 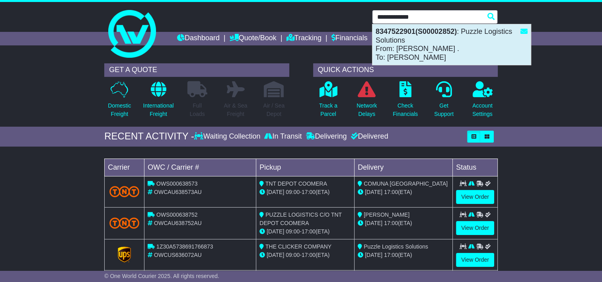 I want to click on p: Get Support, so click(x=444, y=110).